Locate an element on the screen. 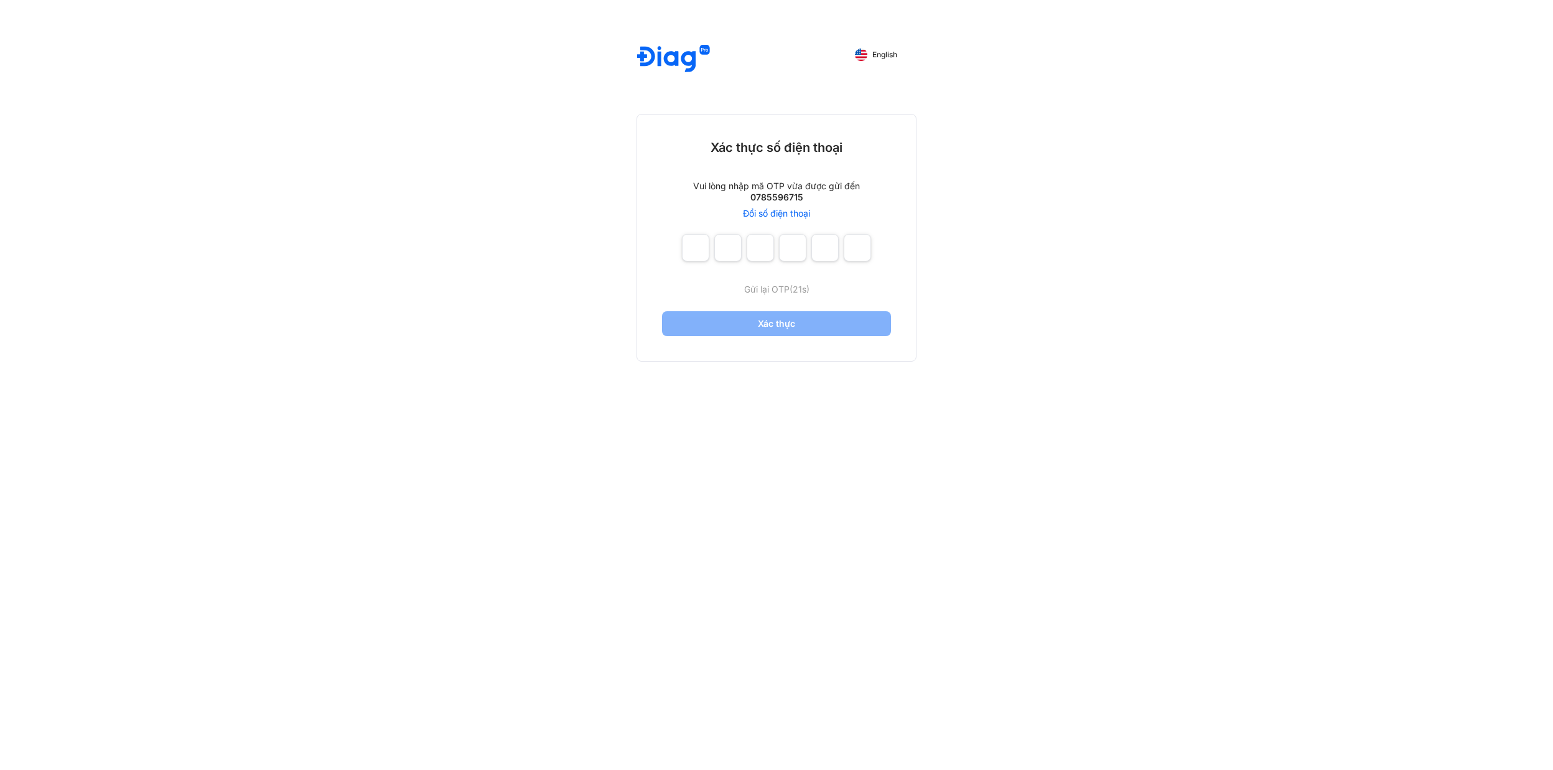  img: English is located at coordinates (861, 55).